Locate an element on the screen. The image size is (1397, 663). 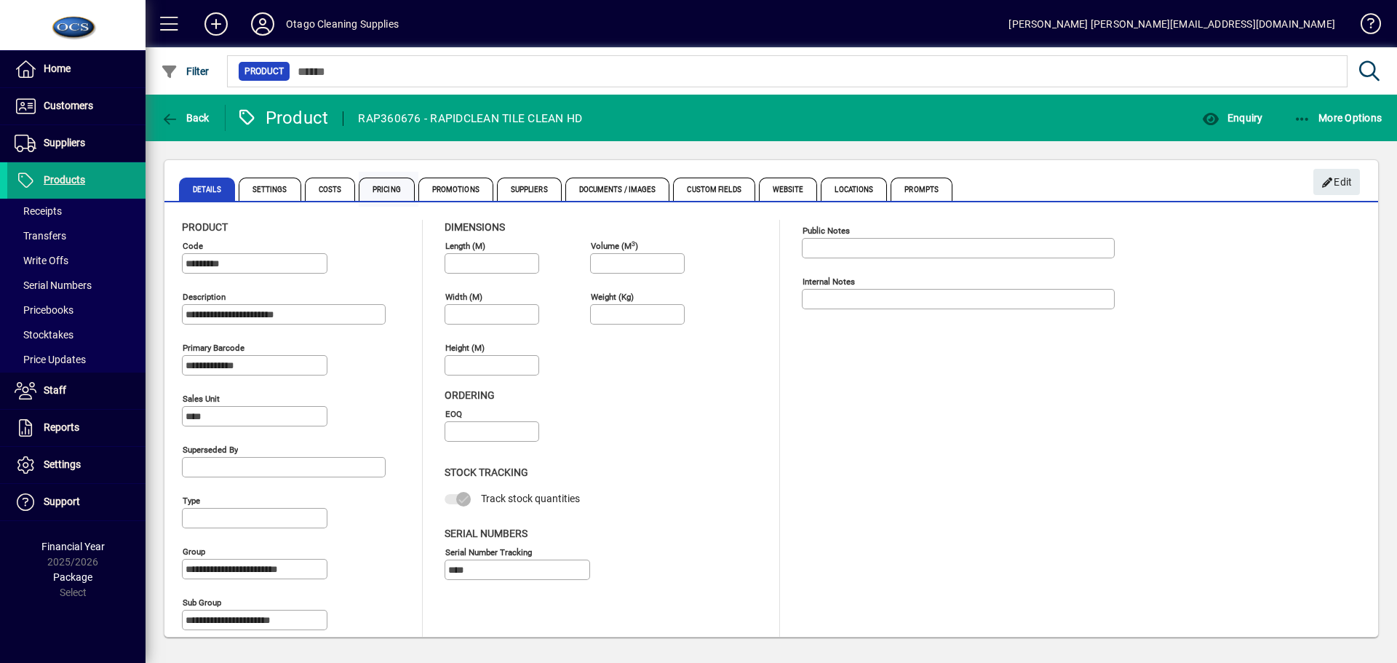
span: Details is located at coordinates (207, 189).